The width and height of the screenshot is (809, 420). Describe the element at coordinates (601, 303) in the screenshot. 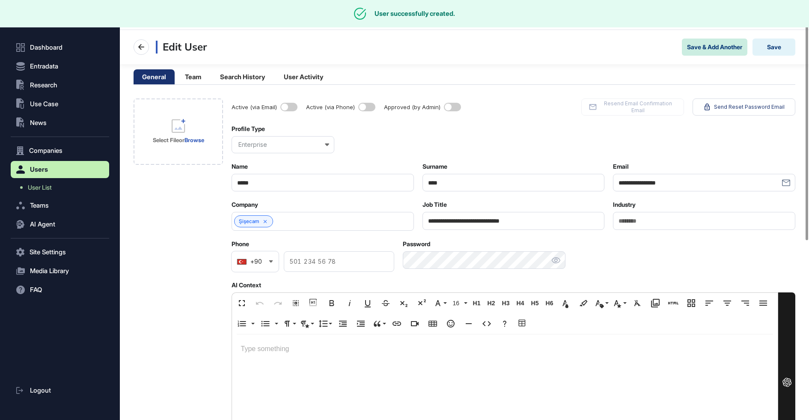

I see `button: Inline Class` at that location.